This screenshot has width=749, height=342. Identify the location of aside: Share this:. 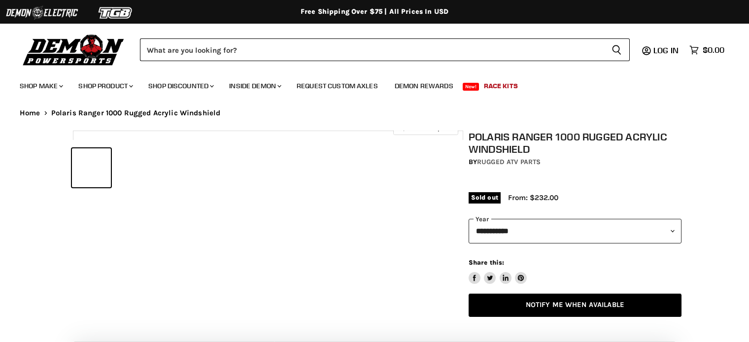
(498, 271).